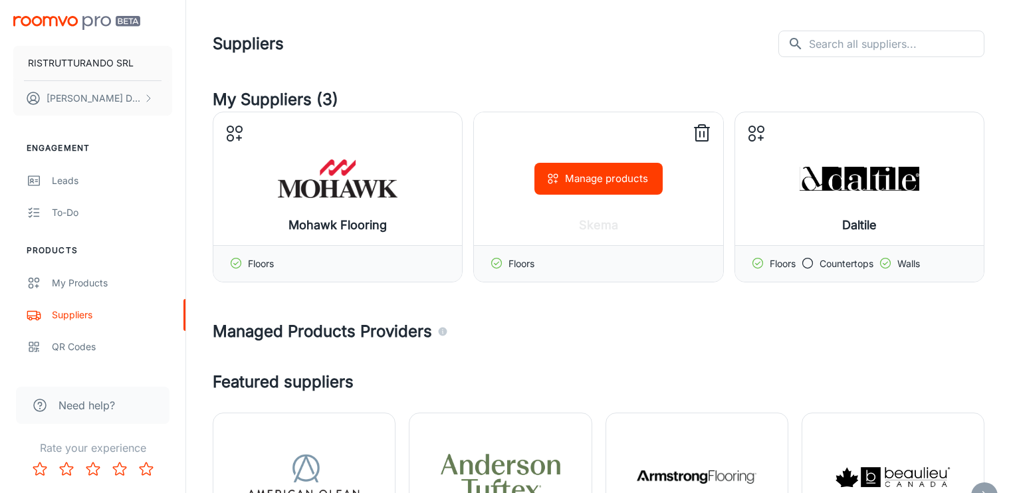 This screenshot has height=493, width=1011. Describe the element at coordinates (120, 469) in the screenshot. I see `button: Rate 4 star` at that location.